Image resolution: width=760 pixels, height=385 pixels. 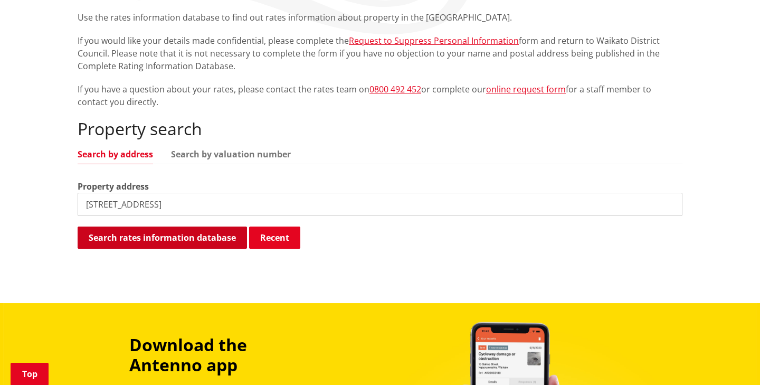 I want to click on button: Search rates information database, so click(x=162, y=238).